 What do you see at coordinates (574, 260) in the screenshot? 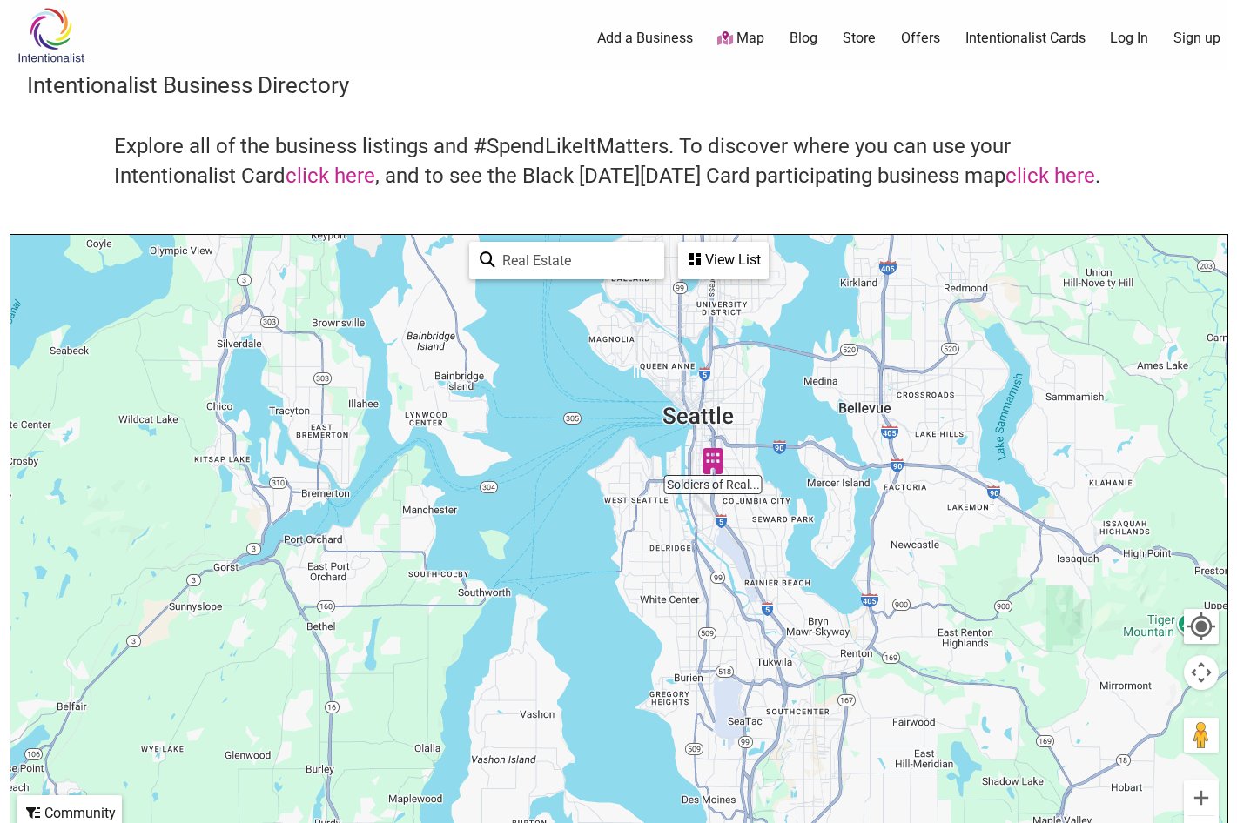
I see `input: Type to find and filter...` at bounding box center [574, 260].